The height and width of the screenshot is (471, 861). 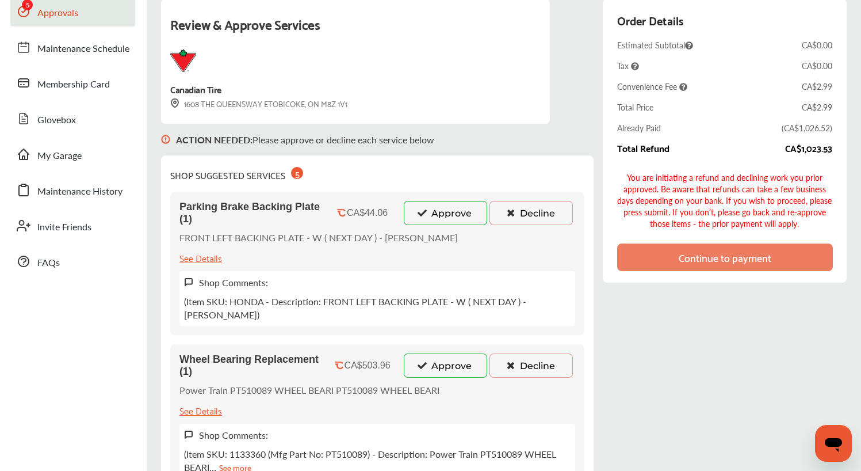 What do you see at coordinates (807, 128) in the screenshot?
I see `div: ( CA$1,026.52 )` at bounding box center [807, 128].